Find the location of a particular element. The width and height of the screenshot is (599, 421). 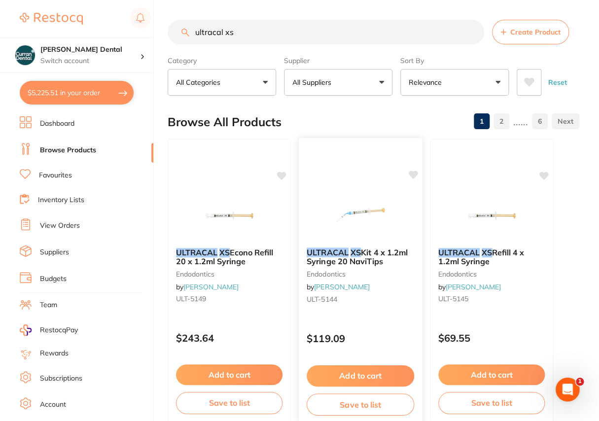

a: Rewards is located at coordinates (54, 354).